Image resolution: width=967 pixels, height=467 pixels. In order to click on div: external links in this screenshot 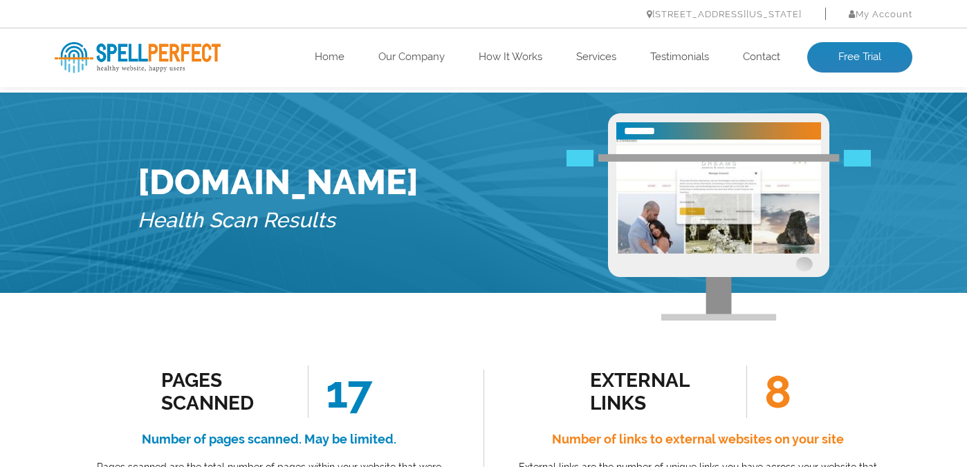, I will do `click(652, 392)`.